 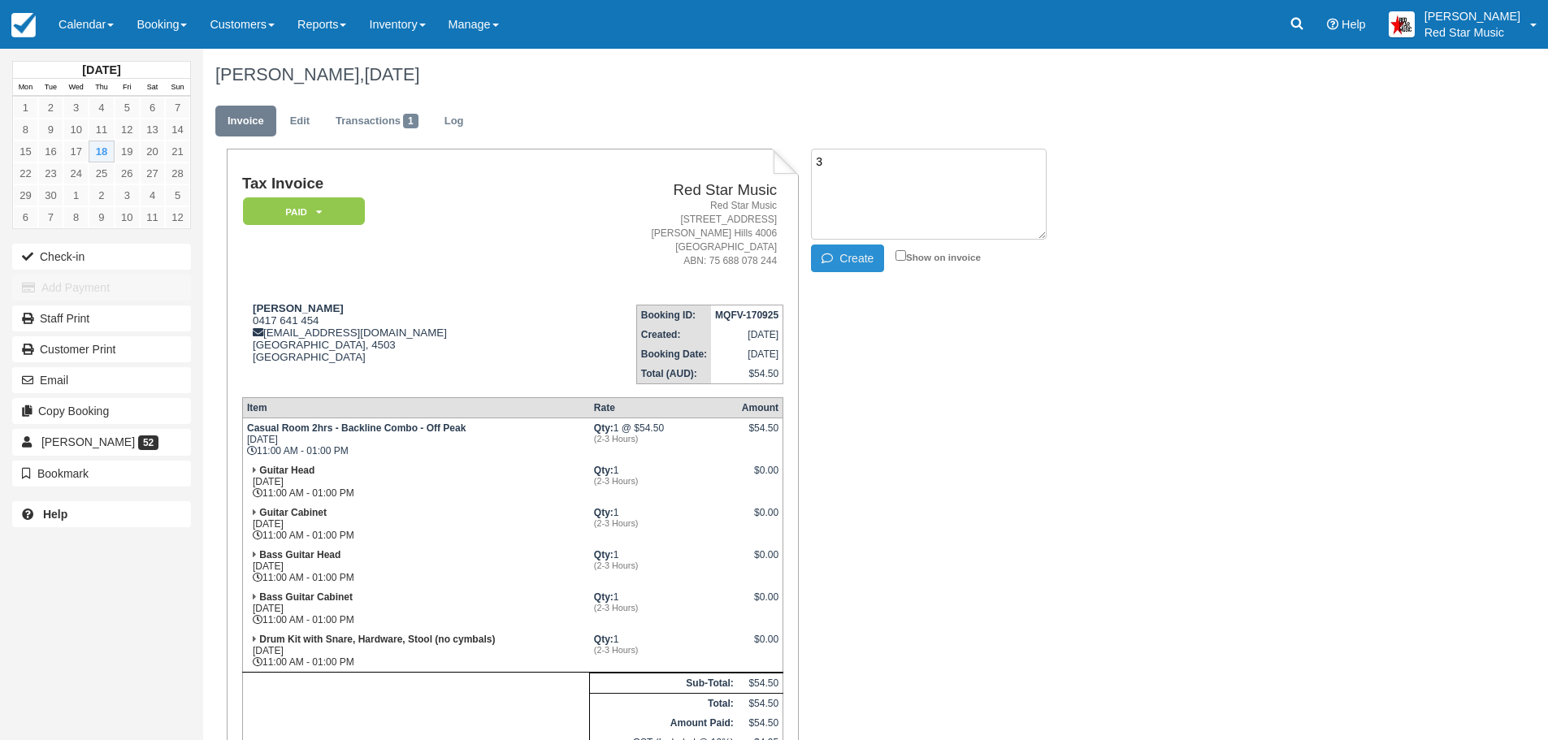 I want to click on strong: MQFV-170925, so click(x=747, y=315).